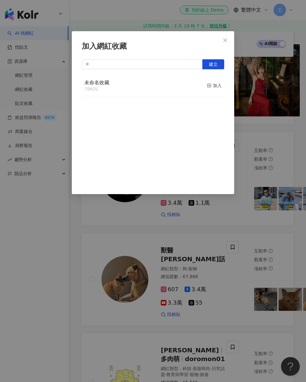 The width and height of the screenshot is (306, 382). Describe the element at coordinates (97, 89) in the screenshot. I see `div: 78 KOL` at that location.